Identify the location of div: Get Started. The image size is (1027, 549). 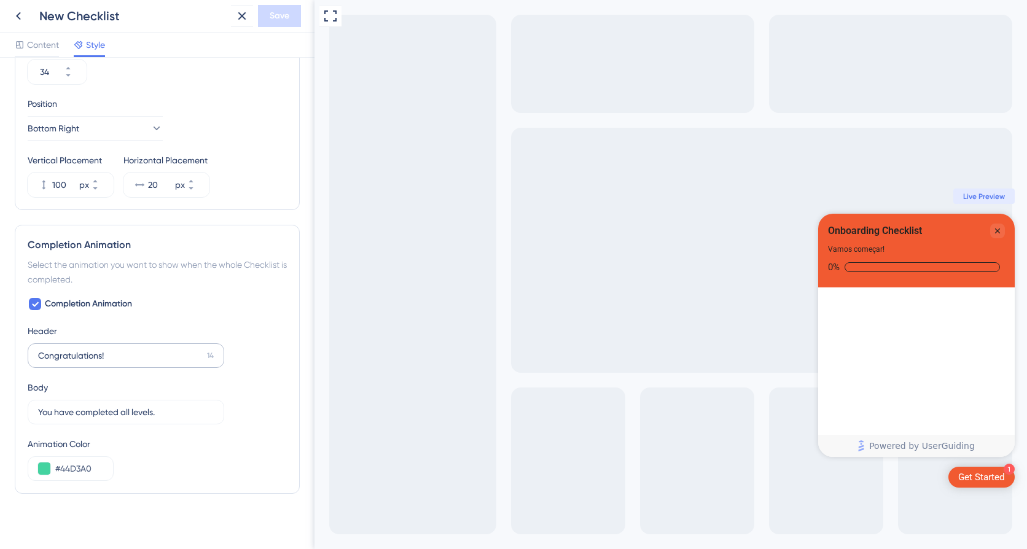
(667, 477).